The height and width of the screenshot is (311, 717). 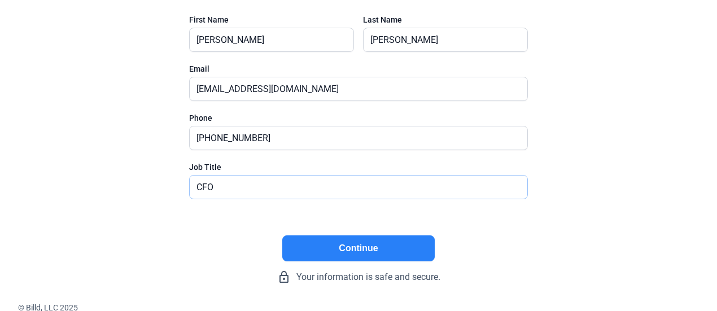 What do you see at coordinates (359, 167) in the screenshot?
I see `div: Job Title` at bounding box center [359, 167].